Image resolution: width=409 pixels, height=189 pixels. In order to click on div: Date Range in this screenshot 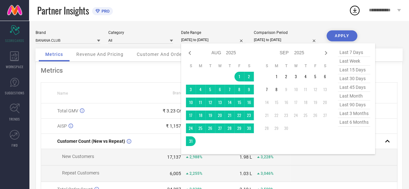, I will do `click(214, 33)`.